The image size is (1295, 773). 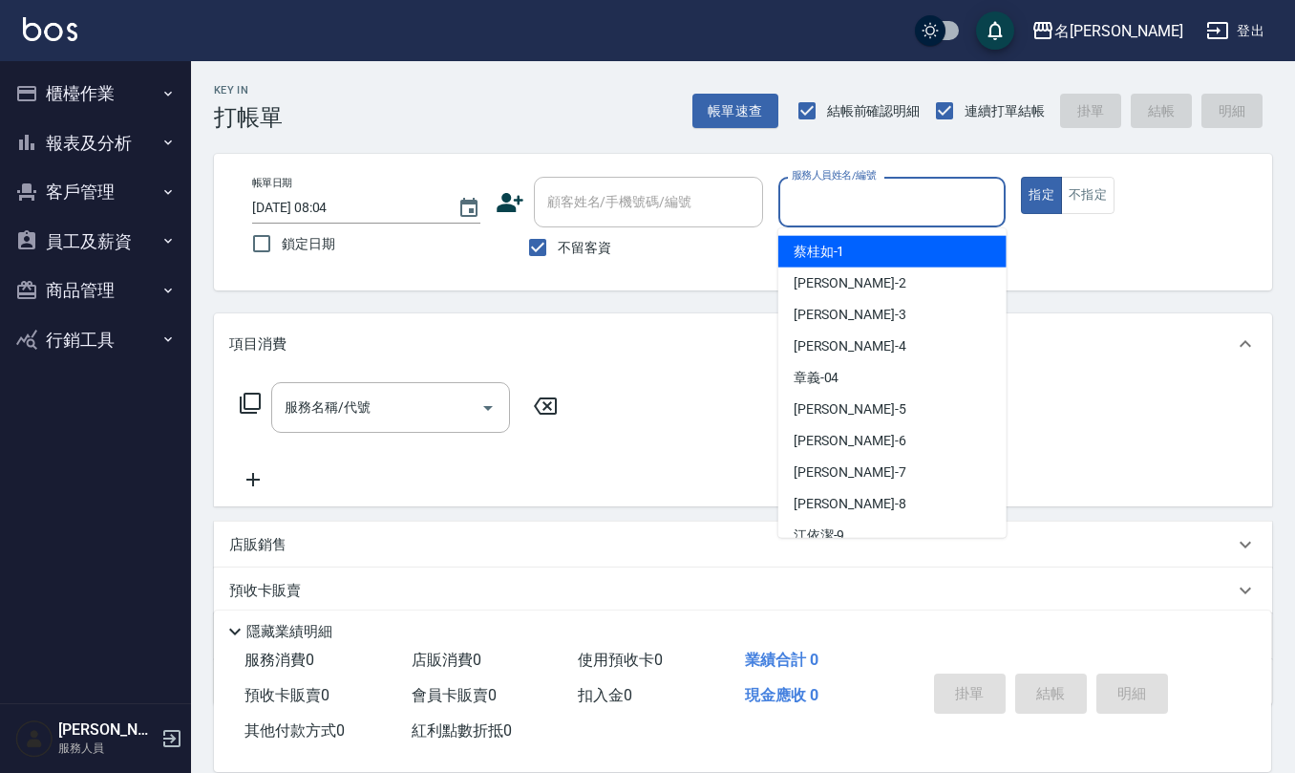 I want to click on span: 服務消費 0, so click(x=279, y=659).